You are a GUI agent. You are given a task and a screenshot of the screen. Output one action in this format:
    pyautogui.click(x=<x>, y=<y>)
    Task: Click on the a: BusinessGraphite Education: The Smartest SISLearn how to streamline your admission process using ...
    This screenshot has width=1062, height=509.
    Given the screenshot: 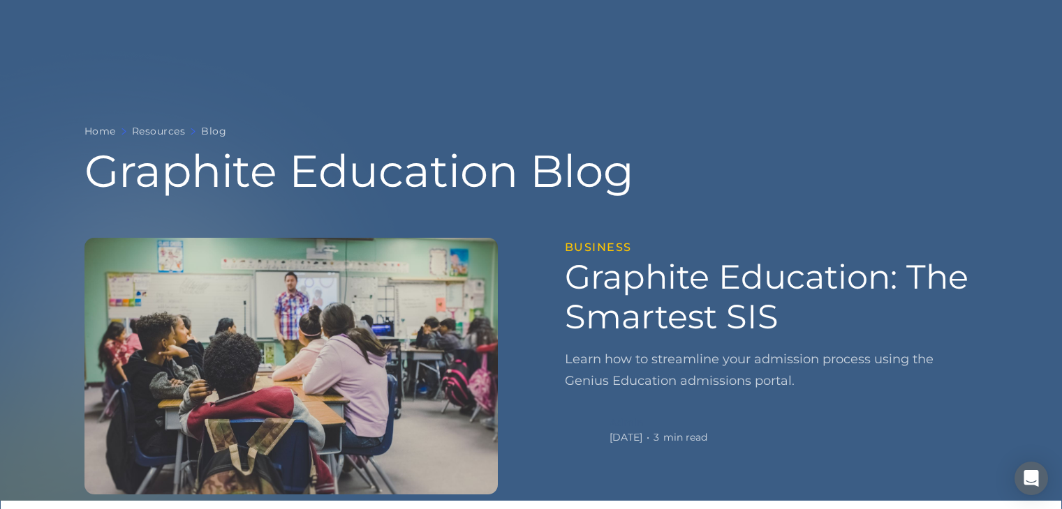 What is the action you would take?
    pyautogui.click(x=531, y=366)
    